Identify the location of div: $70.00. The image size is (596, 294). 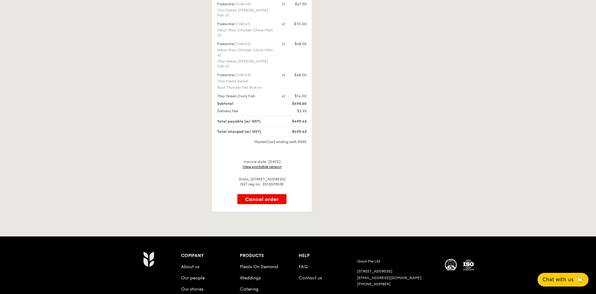
(300, 24).